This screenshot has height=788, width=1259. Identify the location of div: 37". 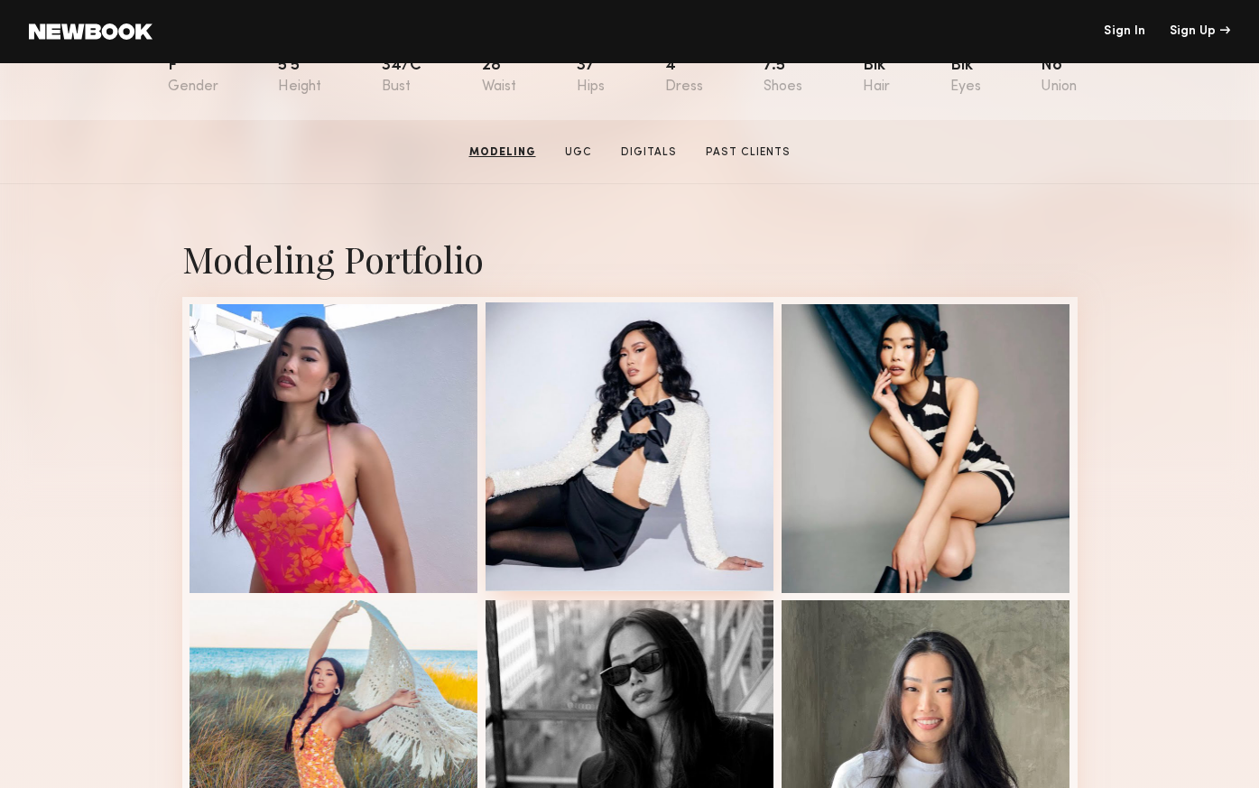
(590, 76).